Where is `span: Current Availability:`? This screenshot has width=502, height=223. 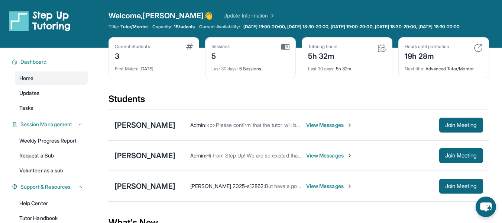
span: Current Availability: is located at coordinates (220, 27).